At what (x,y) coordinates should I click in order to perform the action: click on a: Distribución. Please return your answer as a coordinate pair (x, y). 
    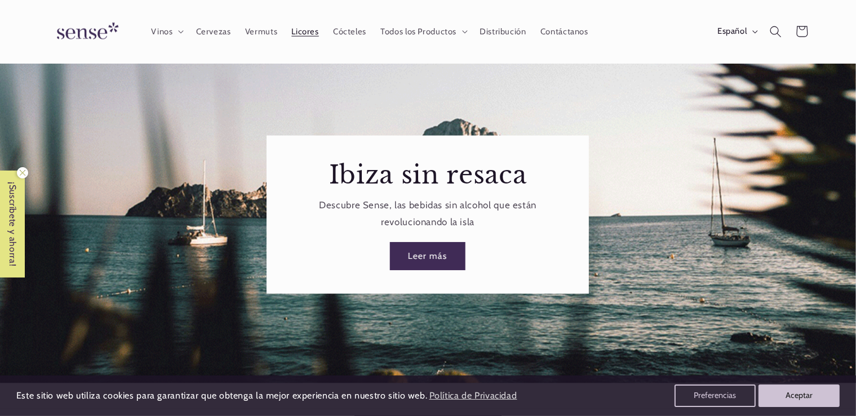
    Looking at the image, I should click on (503, 32).